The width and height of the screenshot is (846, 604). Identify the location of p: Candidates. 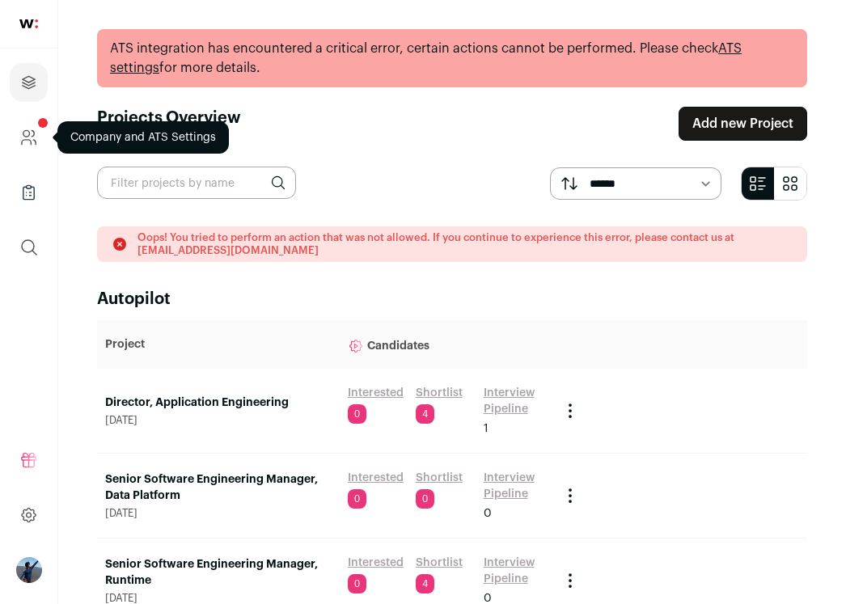
(445, 344).